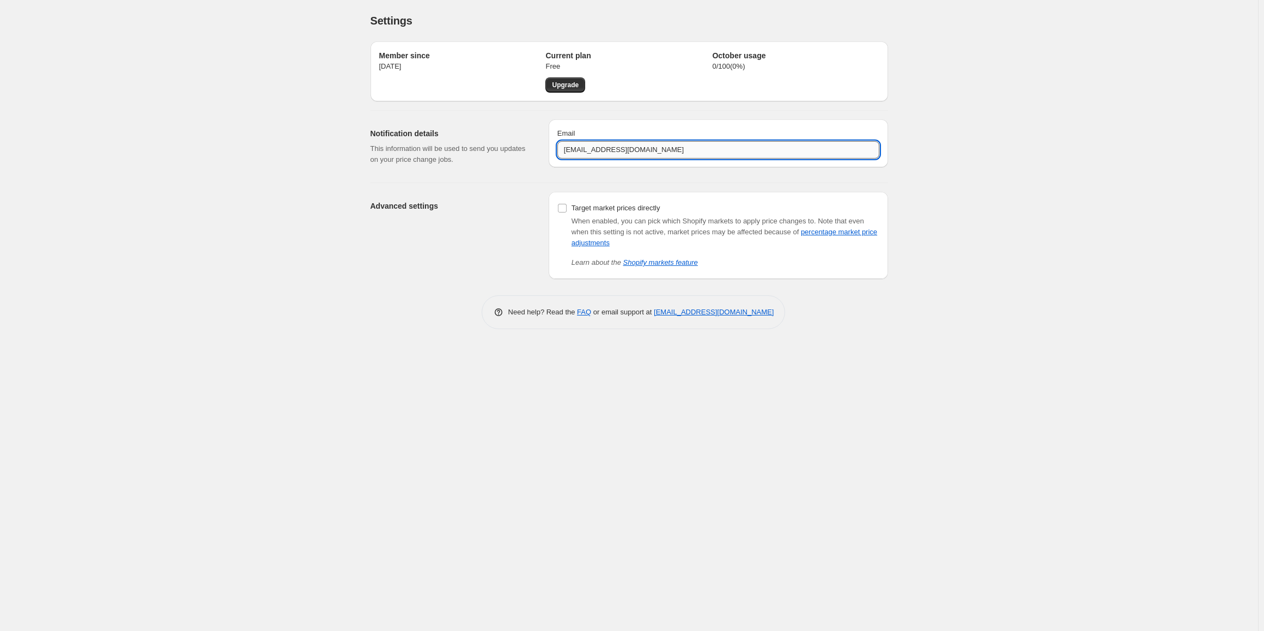 This screenshot has width=1264, height=631. What do you see at coordinates (724, 232) in the screenshot?
I see `span: Note that even when this setting is not active, market prices may be affected because of` at bounding box center [724, 232].